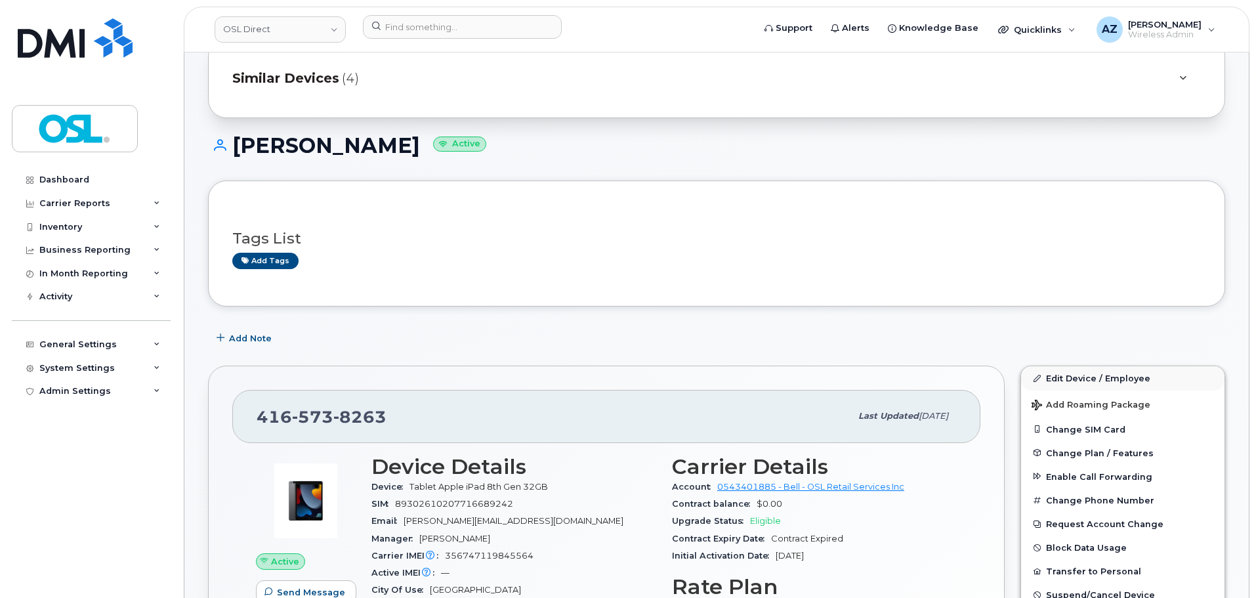 This screenshot has height=598, width=1256. I want to click on span: Tablet Apple iPad 8th Gen 32GB, so click(479, 486).